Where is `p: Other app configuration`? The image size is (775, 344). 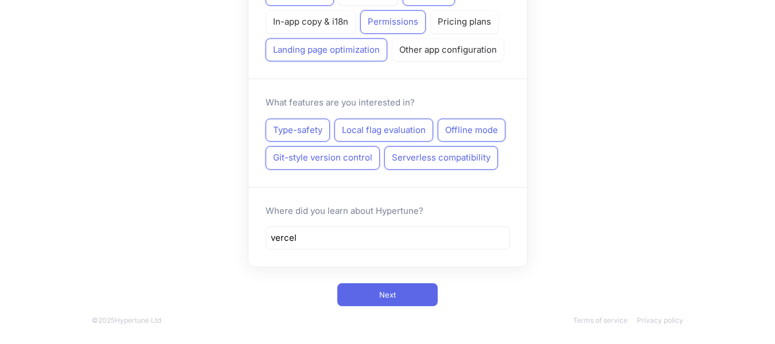 p: Other app configuration is located at coordinates (448, 50).